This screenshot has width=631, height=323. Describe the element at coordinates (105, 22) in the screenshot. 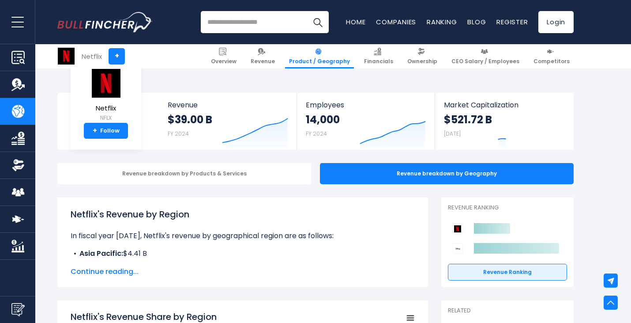

I see `img: Bullfincher logo` at that location.